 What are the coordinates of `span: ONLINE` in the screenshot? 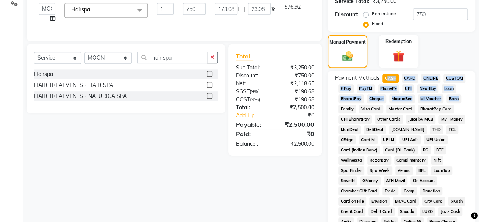 It's located at (431, 78).